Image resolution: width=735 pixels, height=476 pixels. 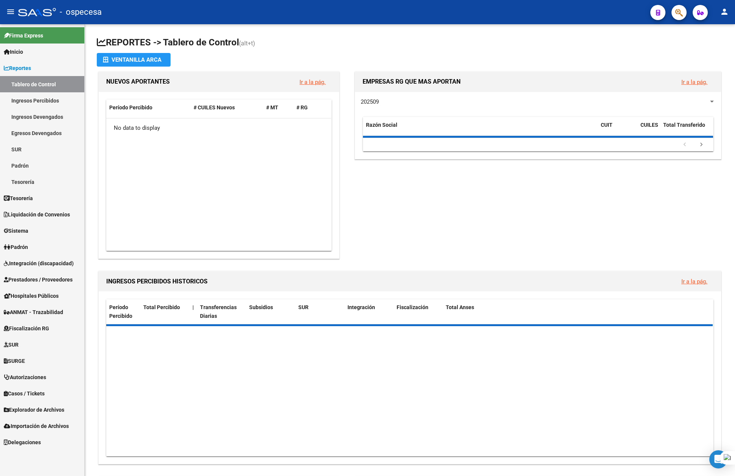 What do you see at coordinates (16, 247) in the screenshot?
I see `span: Padrón` at bounding box center [16, 247].